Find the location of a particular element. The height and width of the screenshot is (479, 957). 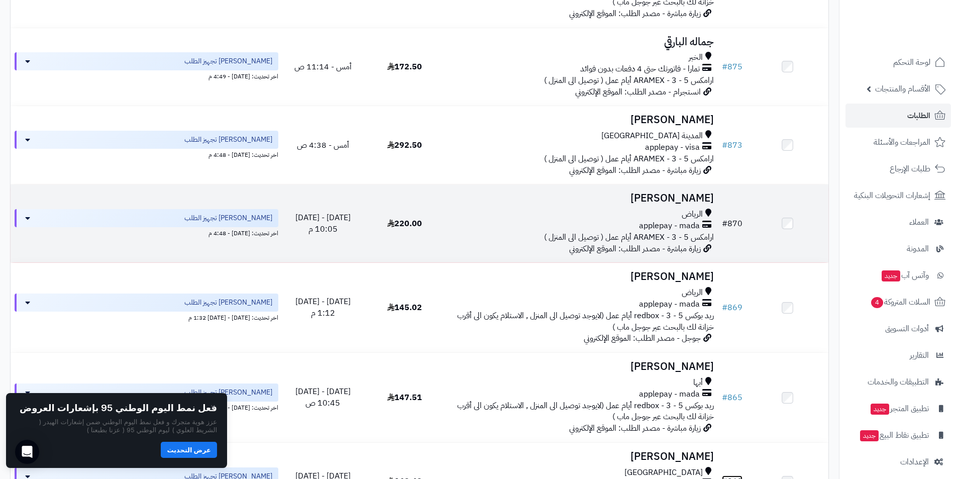

a: السلات المتروكة4 is located at coordinates (898, 302).